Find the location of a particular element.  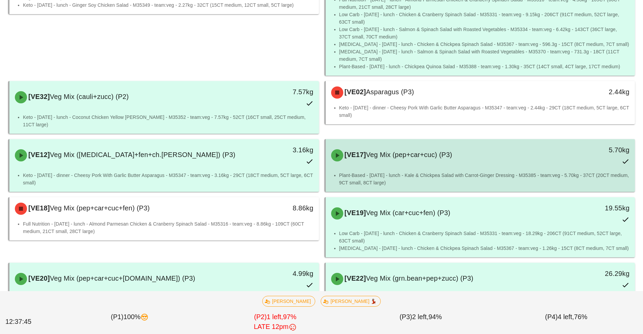

span: Veg Mix (grn.bean+pep+zucc) (P3) is located at coordinates (419, 278).